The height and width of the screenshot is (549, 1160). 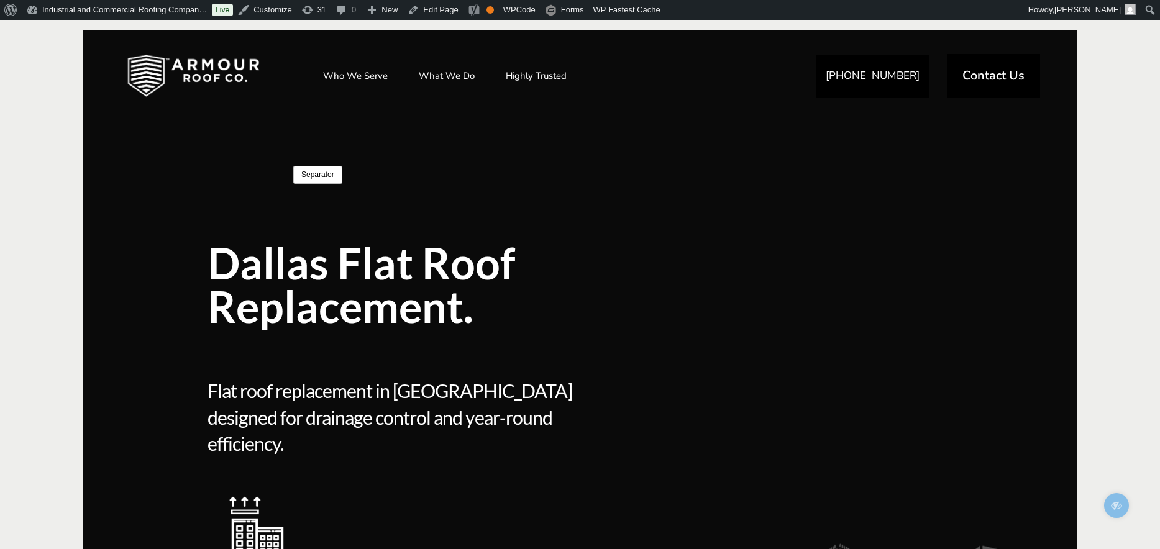 I want to click on div: OK, so click(x=490, y=10).